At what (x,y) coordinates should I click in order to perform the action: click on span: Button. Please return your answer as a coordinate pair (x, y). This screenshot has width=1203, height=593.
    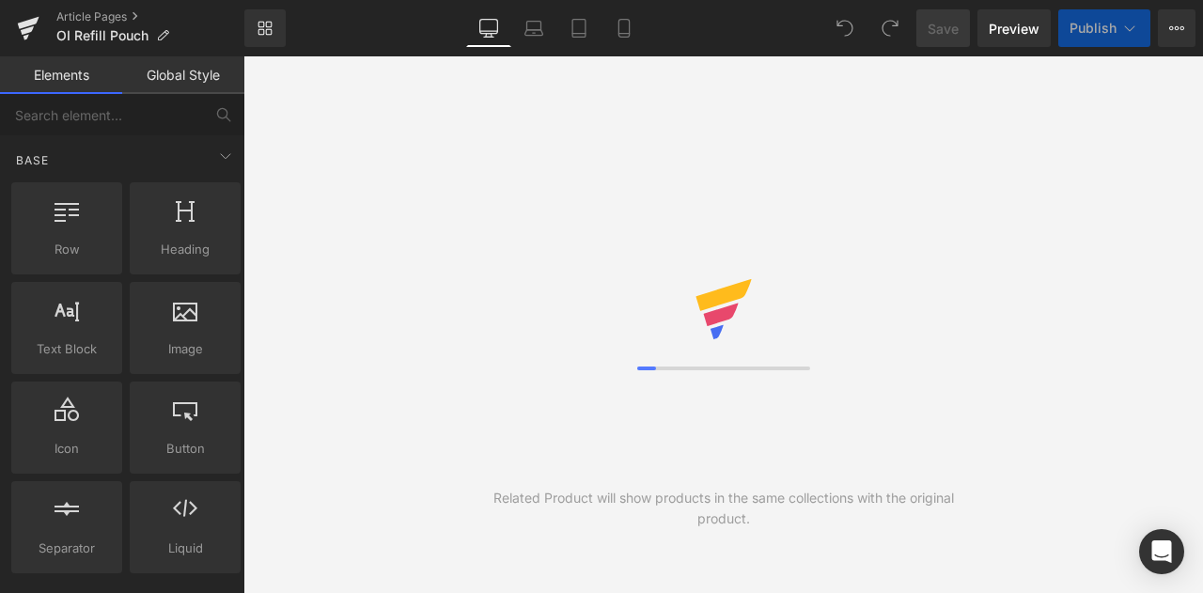
    Looking at the image, I should click on (185, 448).